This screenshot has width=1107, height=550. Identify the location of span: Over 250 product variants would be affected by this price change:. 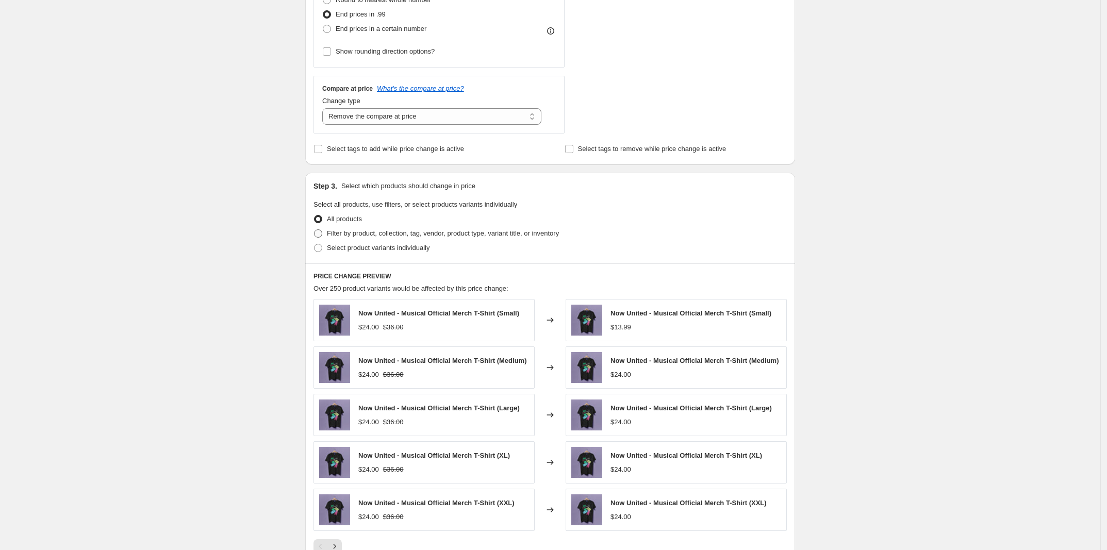
(411, 288).